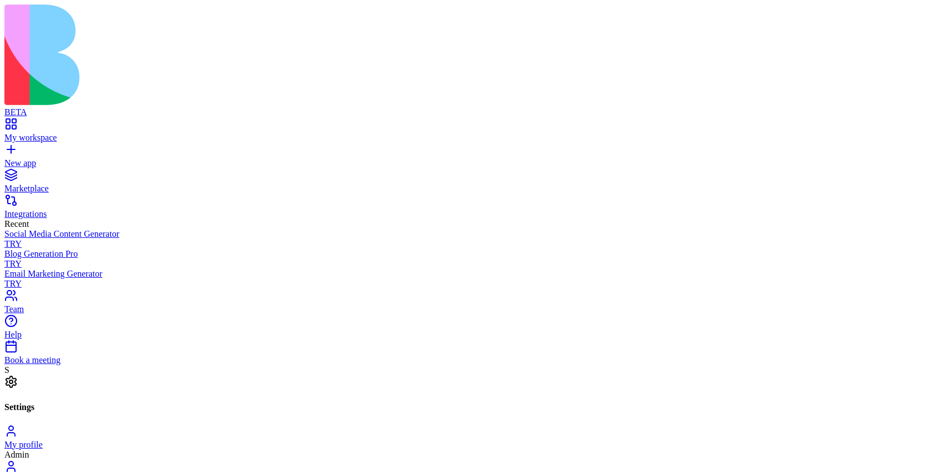  What do you see at coordinates (17, 224) in the screenshot?
I see `span: Recent` at bounding box center [17, 224].